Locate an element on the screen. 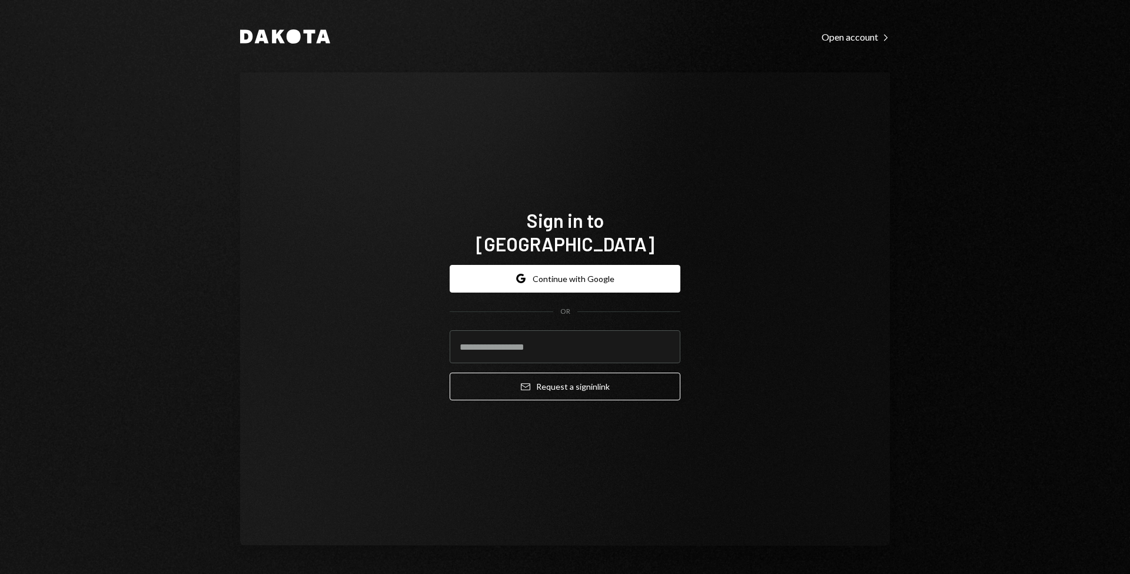 Image resolution: width=1130 pixels, height=574 pixels. button: Continue with Google is located at coordinates (565, 278).